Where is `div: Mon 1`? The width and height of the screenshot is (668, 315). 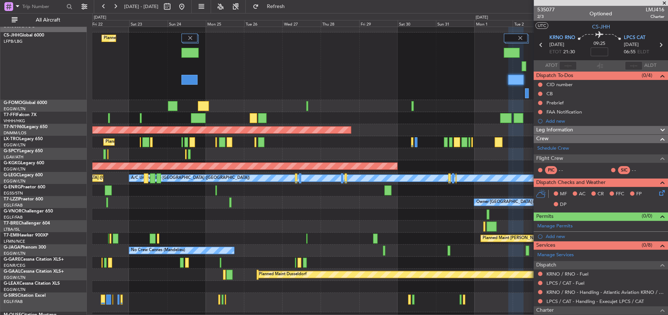 div: Mon 1 is located at coordinates (493, 23).